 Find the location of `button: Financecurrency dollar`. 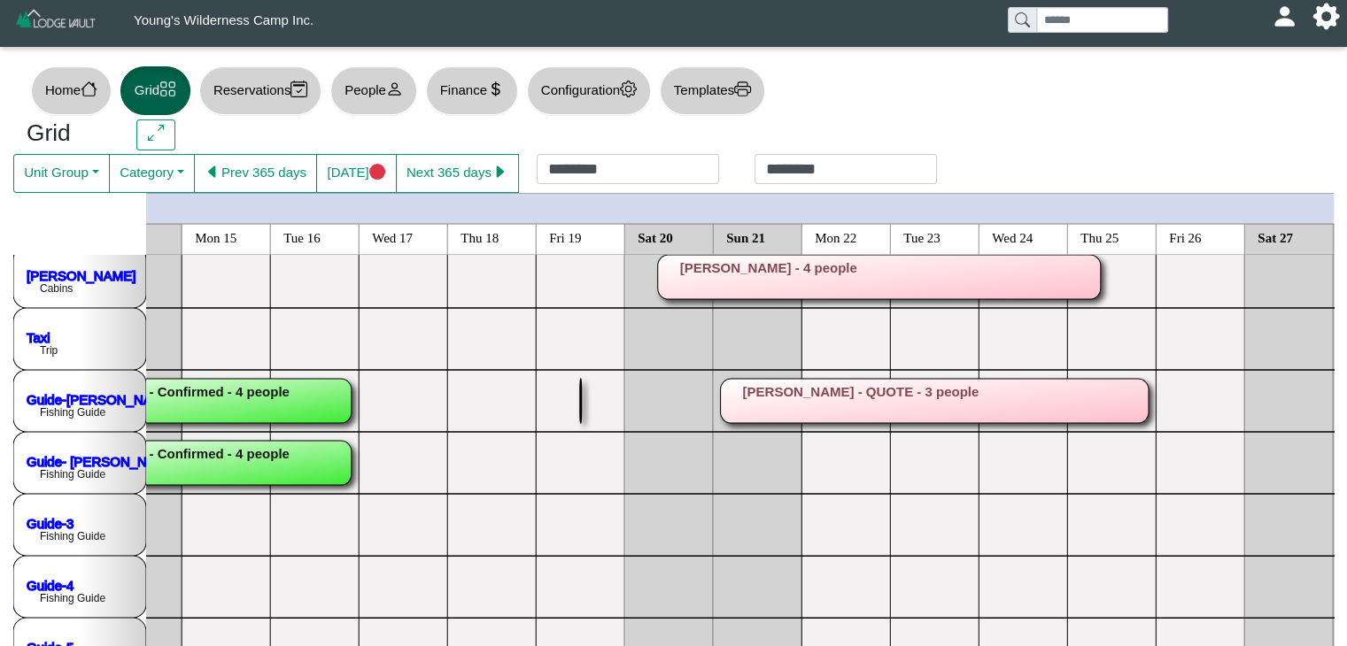

button: Financecurrency dollar is located at coordinates (472, 90).